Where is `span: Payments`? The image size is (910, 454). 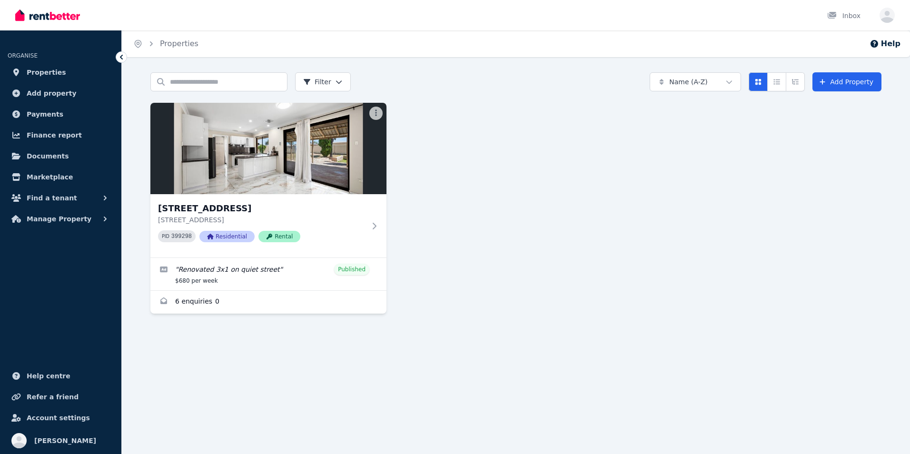
span: Payments is located at coordinates (45, 114).